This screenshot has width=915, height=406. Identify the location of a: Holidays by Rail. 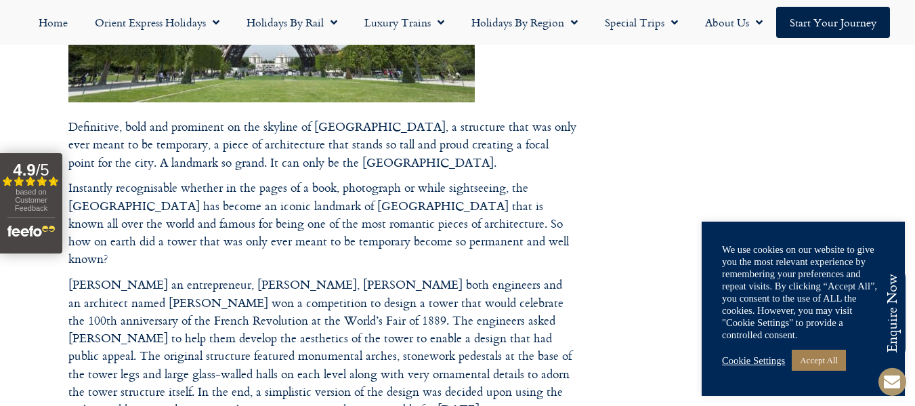
(292, 22).